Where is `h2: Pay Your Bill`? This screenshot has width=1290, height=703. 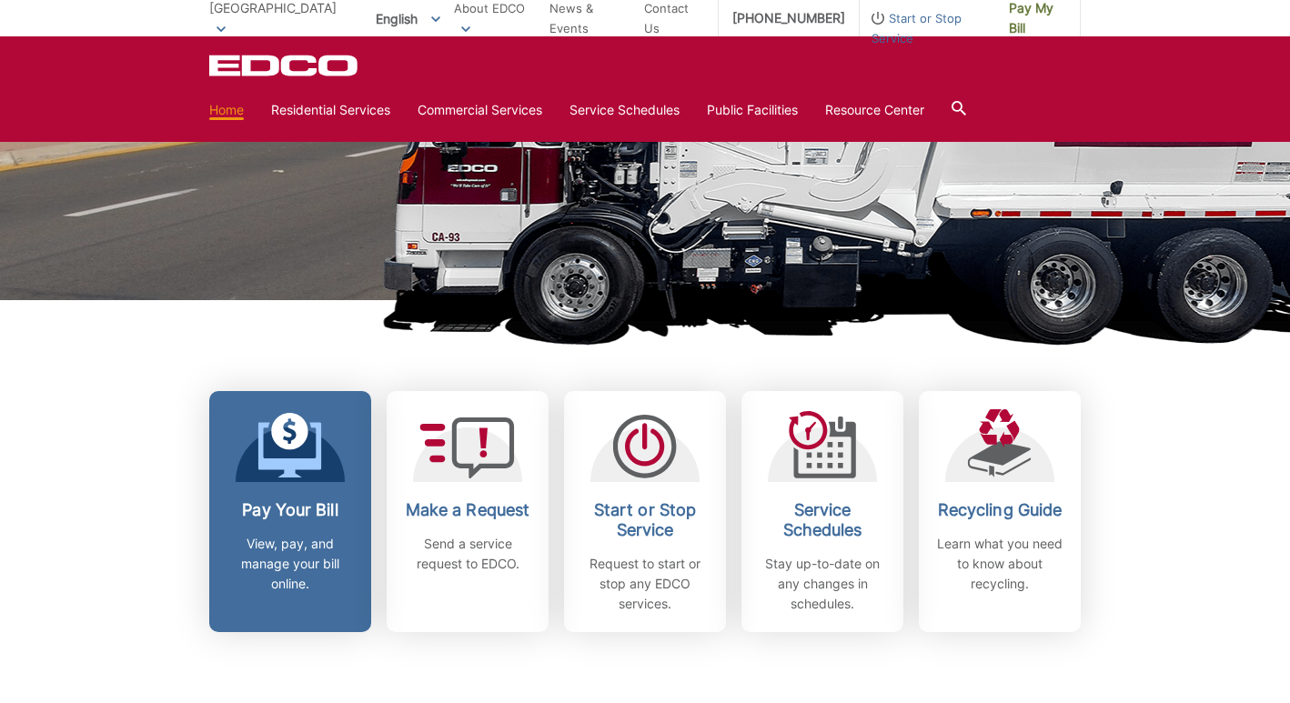
h2: Pay Your Bill is located at coordinates (290, 510).